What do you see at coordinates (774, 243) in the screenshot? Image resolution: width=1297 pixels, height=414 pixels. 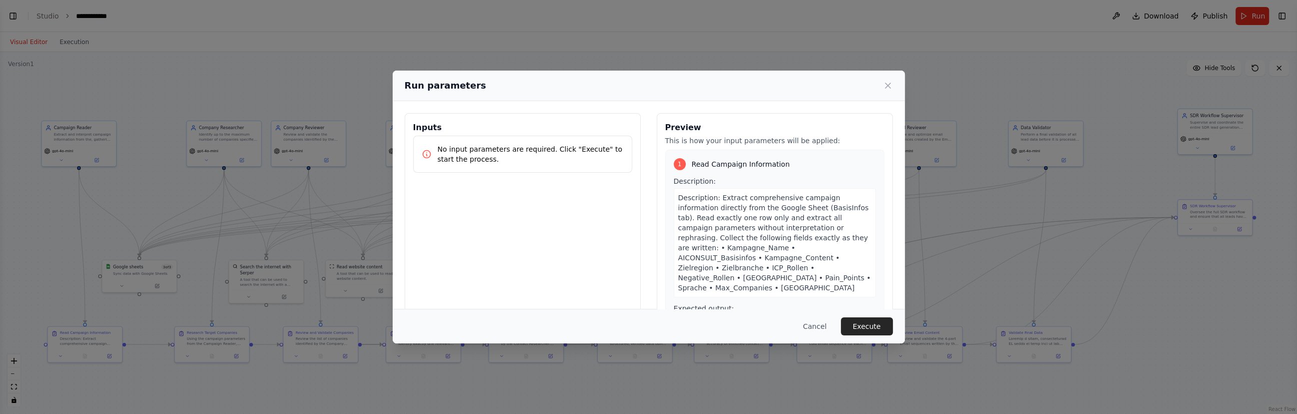 I see `span: Description: Extract comprehensive campaign information directly from the Google Sheet (BasisInfo...` at bounding box center [774, 243].